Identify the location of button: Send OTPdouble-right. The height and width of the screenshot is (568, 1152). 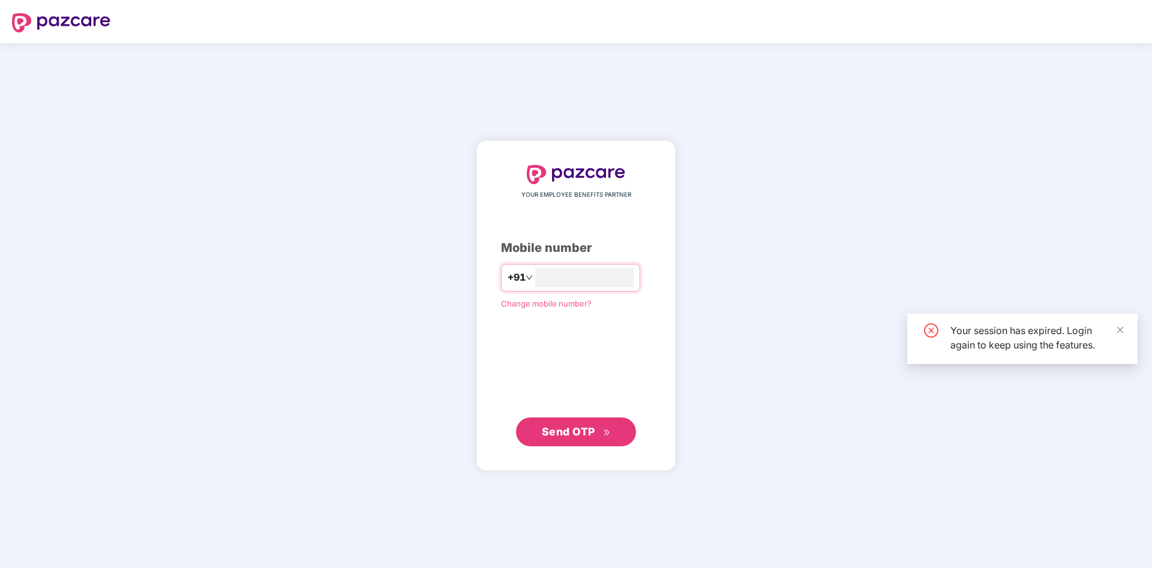
(576, 432).